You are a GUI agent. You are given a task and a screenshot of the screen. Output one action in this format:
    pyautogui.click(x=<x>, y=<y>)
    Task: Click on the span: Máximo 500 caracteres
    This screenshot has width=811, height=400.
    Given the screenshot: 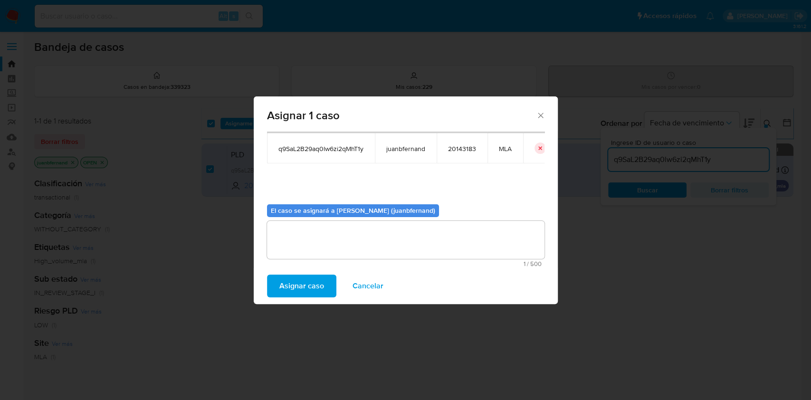 What is the action you would take?
    pyautogui.click(x=406, y=264)
    